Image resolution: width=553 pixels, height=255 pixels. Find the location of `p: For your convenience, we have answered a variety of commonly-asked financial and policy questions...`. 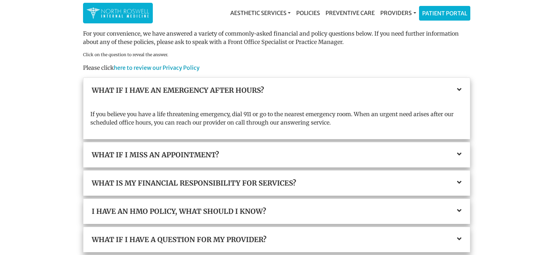

p: For your convenience, we have answered a variety of commonly-asked financial and policy questions... is located at coordinates (277, 38).